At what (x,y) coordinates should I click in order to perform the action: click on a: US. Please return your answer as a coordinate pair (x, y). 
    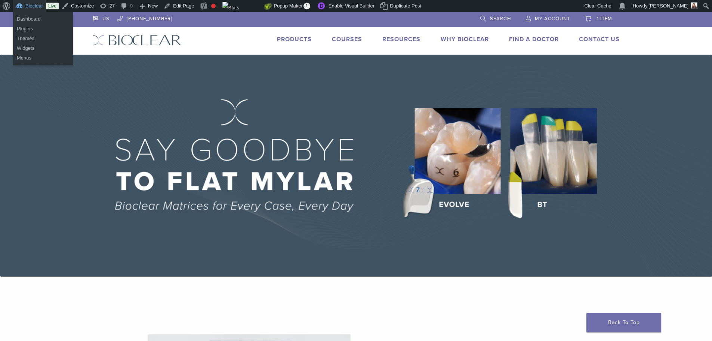
    Looking at the image, I should click on (101, 18).